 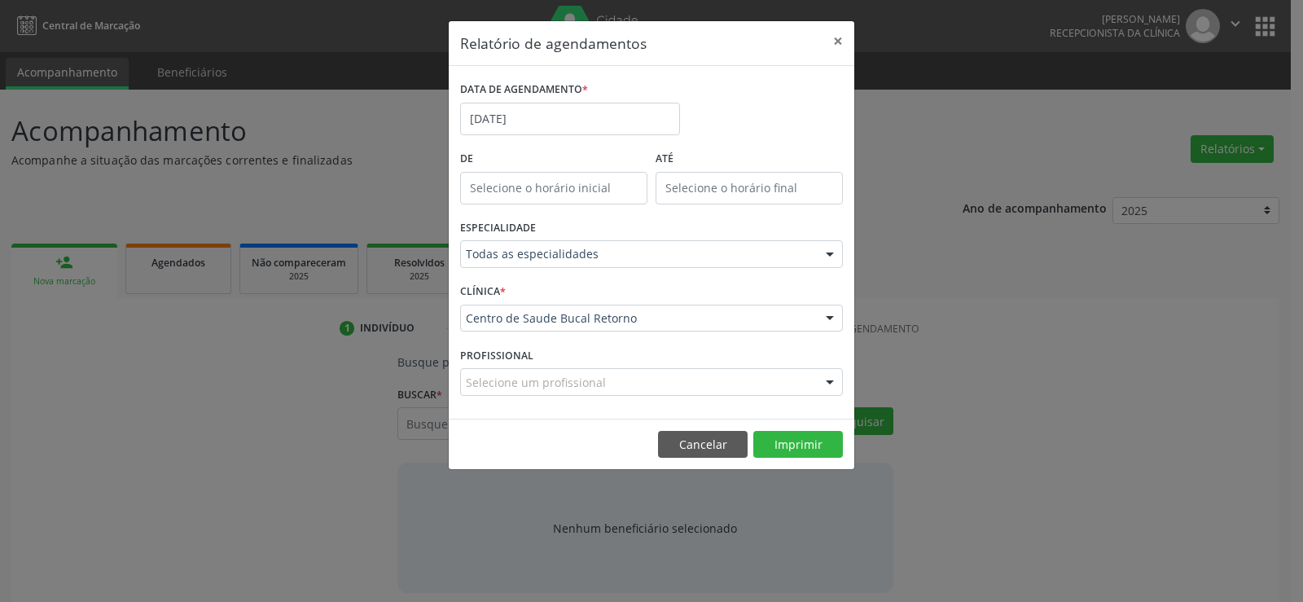 I want to click on span: Centro de Saude Bucal Retorno, so click(x=638, y=318).